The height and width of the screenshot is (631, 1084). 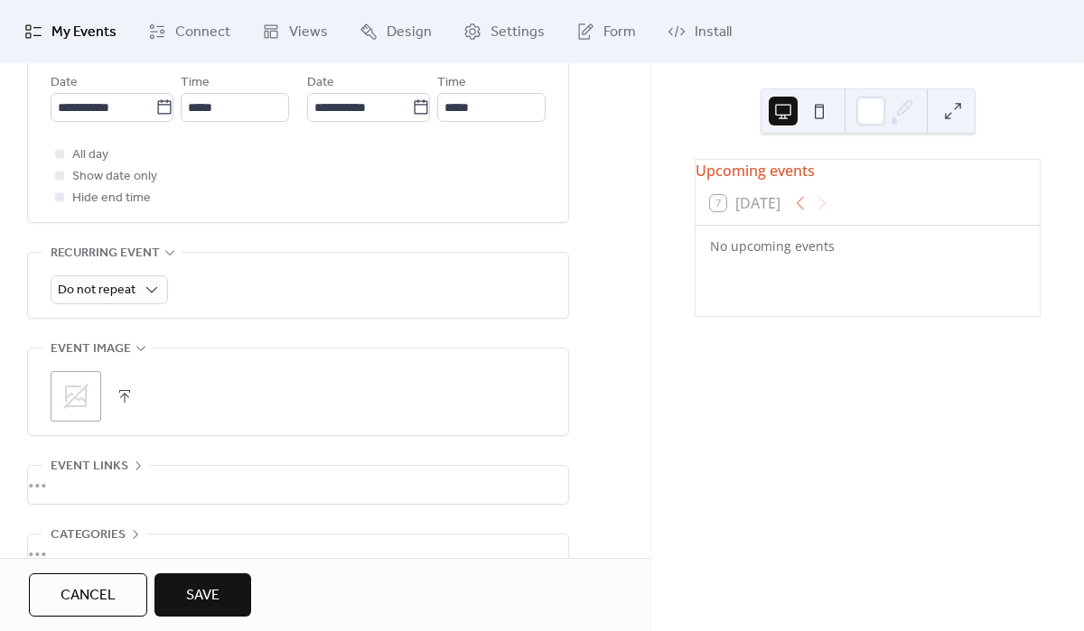 What do you see at coordinates (504, 32) in the screenshot?
I see `a: Settings` at bounding box center [504, 32].